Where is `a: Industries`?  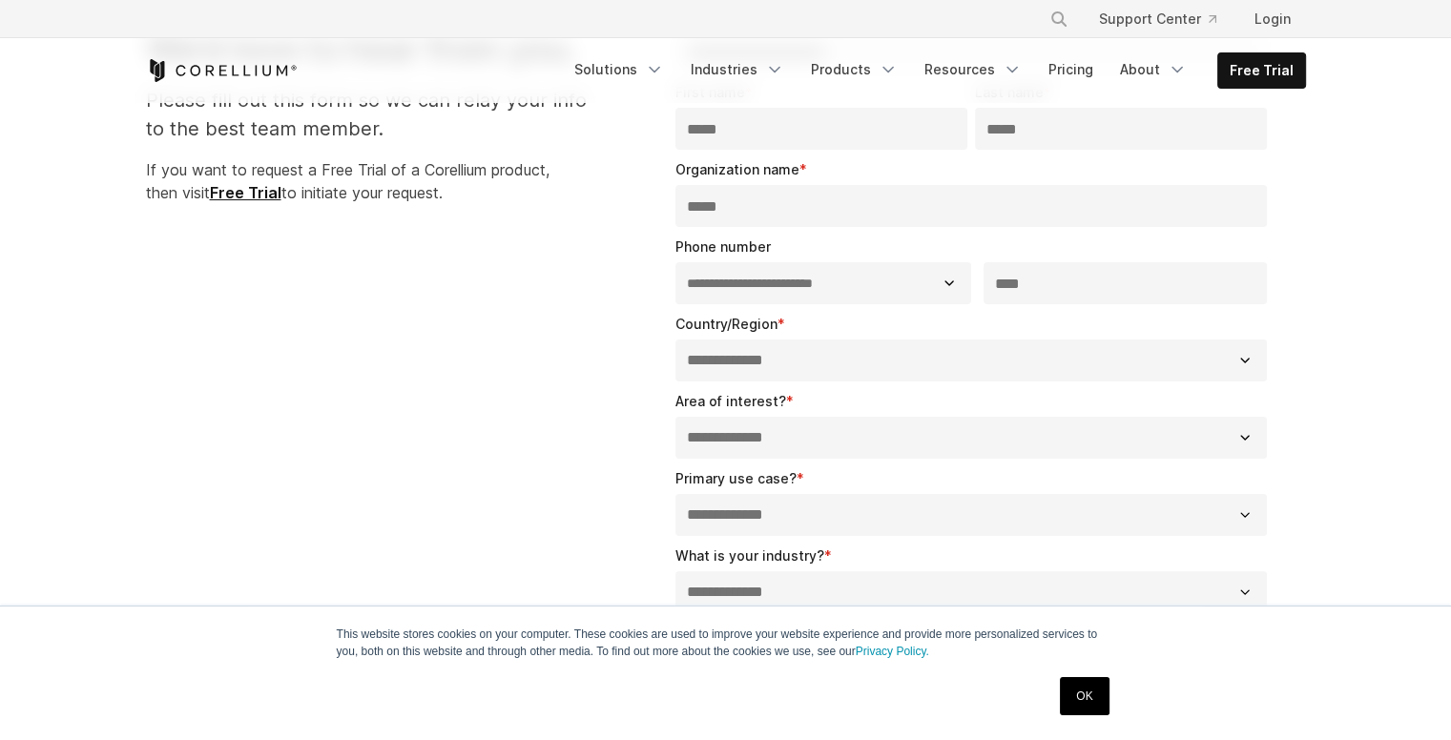 a: Industries is located at coordinates (737, 70).